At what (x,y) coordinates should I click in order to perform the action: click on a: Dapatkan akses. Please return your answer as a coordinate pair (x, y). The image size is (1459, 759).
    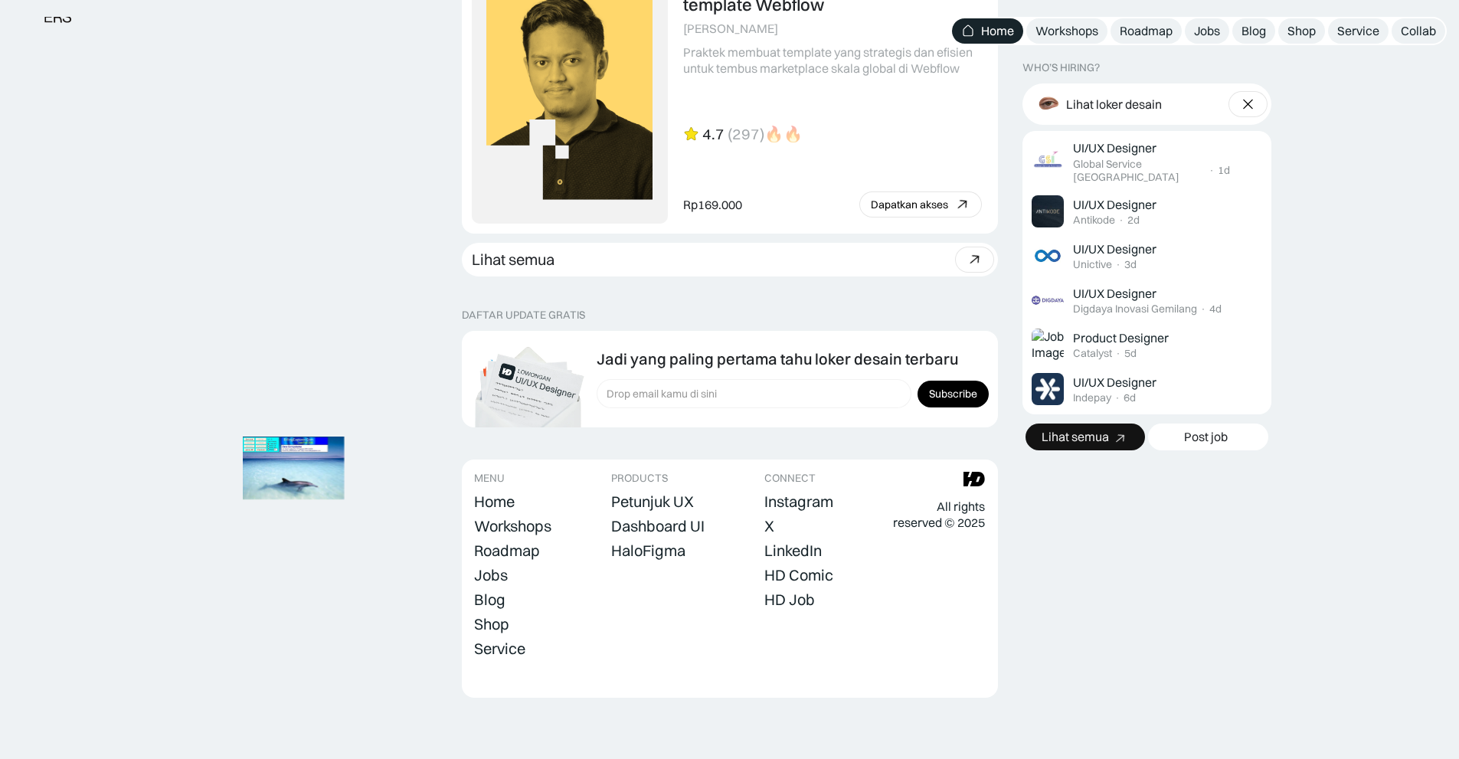
    Looking at the image, I should click on (921, 205).